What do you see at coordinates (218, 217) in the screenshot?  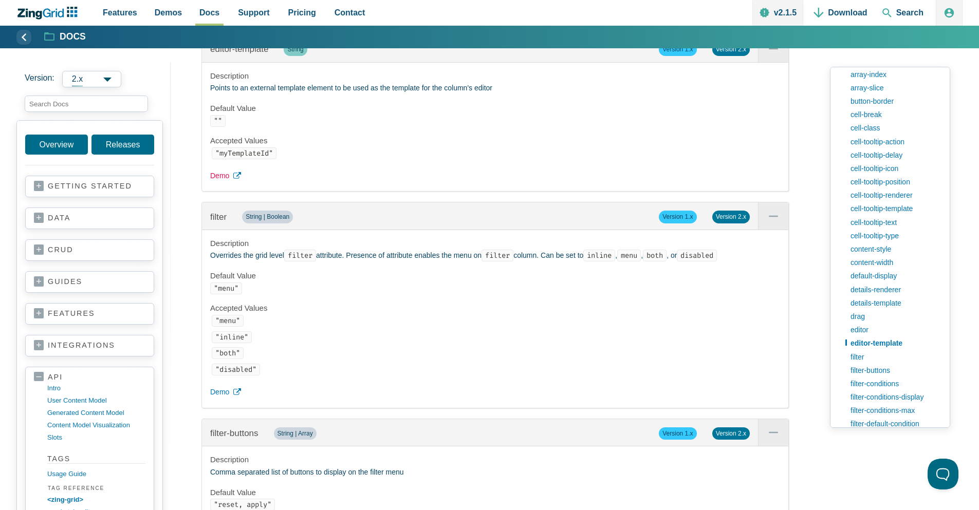 I see `span: filter` at bounding box center [218, 217].